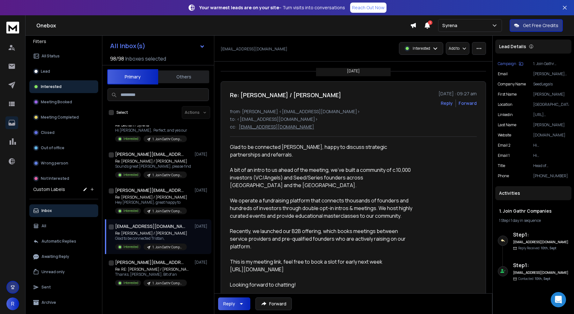  What do you see at coordinates (49, 189) in the screenshot?
I see `h3: Custom Labels` at bounding box center [49, 189].